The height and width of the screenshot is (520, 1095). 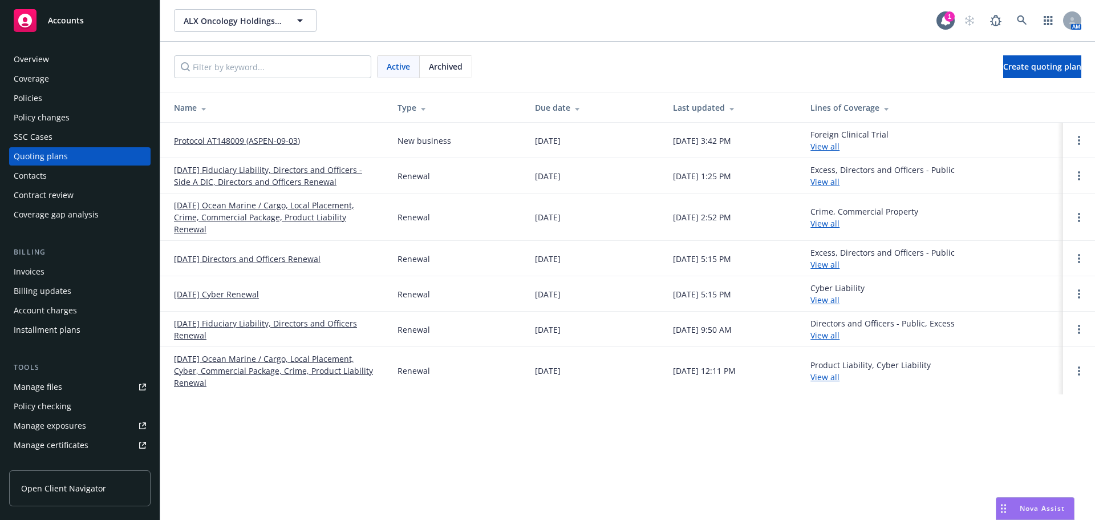 I want to click on span: Active, so click(x=398, y=66).